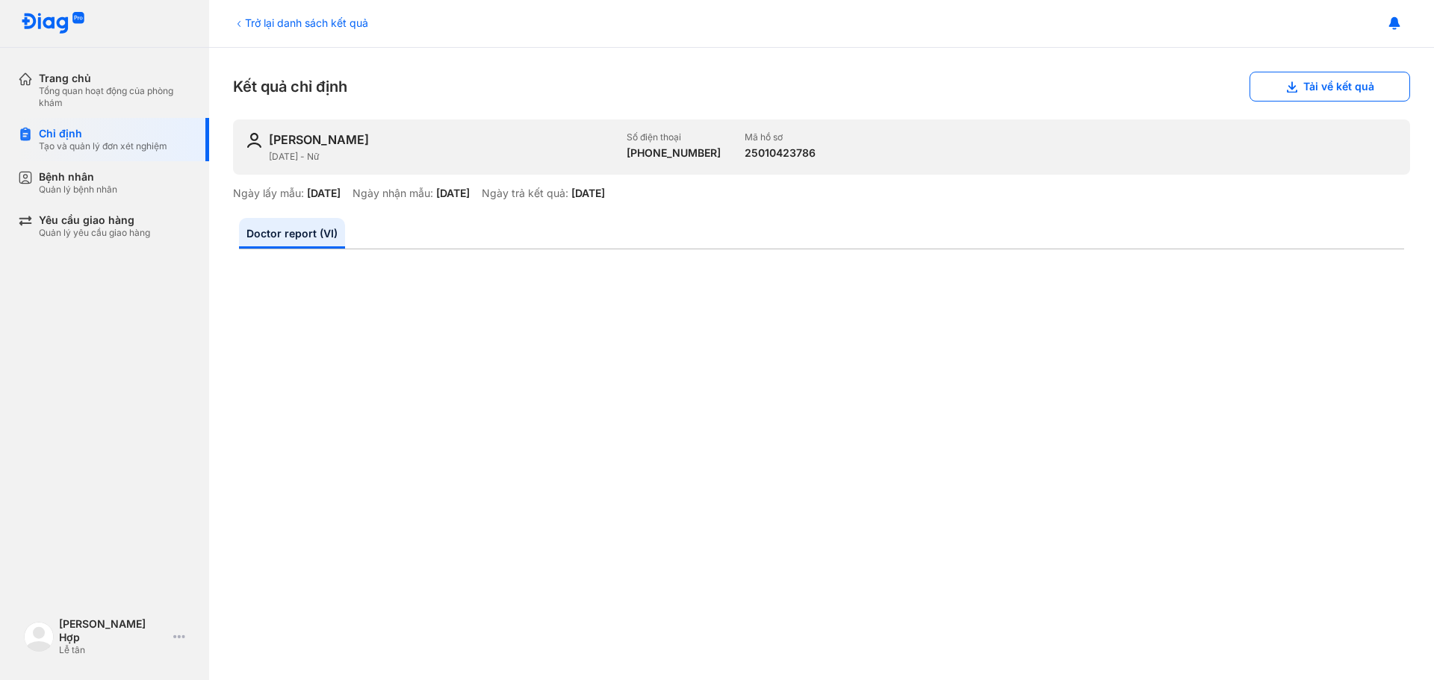 The image size is (1434, 680). I want to click on div: Kết quả chỉ định, so click(821, 87).